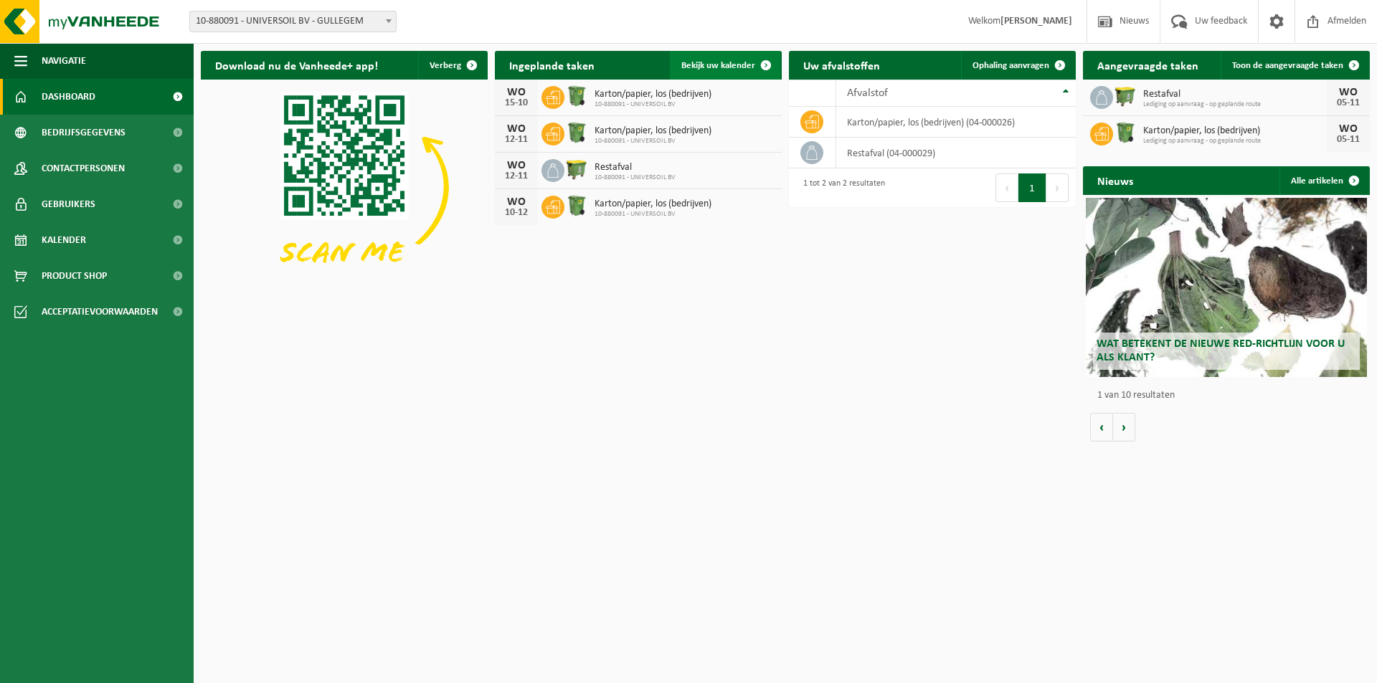 This screenshot has height=683, width=1377. Describe the element at coordinates (83, 133) in the screenshot. I see `span: Bedrijfsgegevens` at that location.